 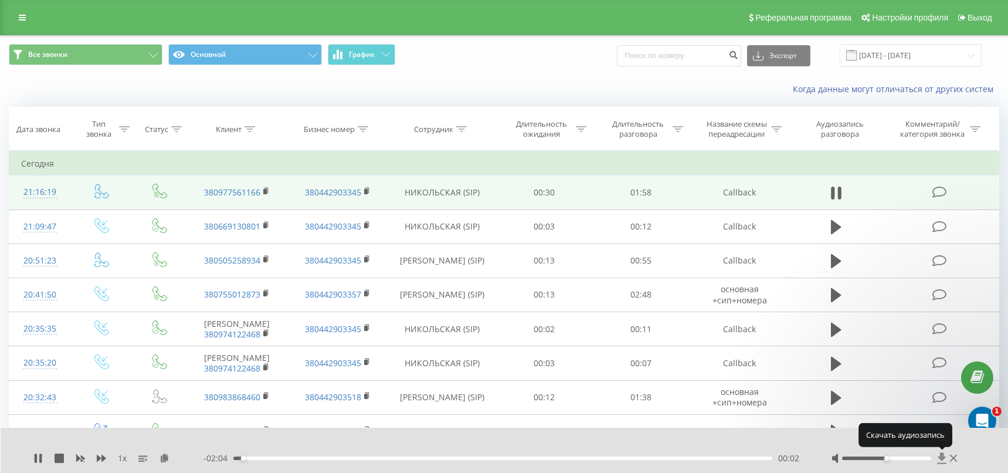 I want to click on a: 380442903518, so click(x=333, y=397).